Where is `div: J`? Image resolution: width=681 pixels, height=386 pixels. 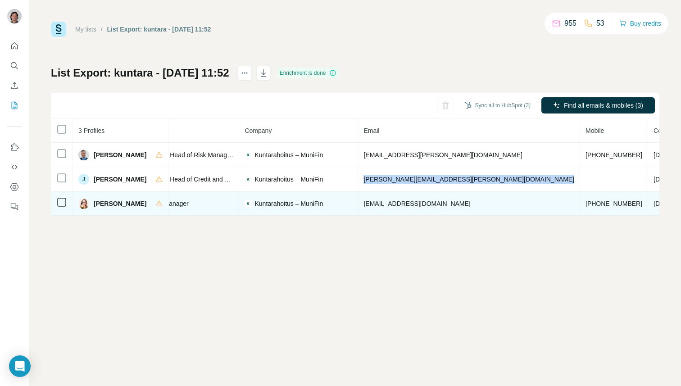 div: J is located at coordinates (84, 179).